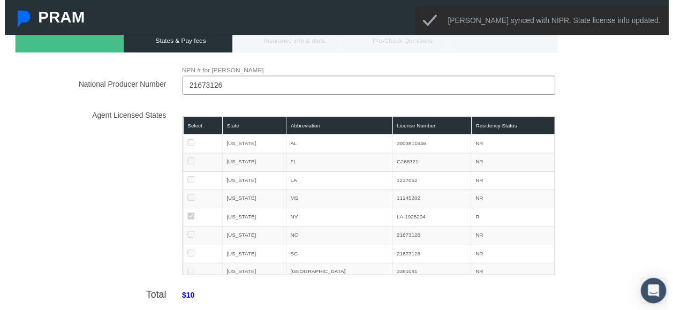 The height and width of the screenshot is (310, 673). What do you see at coordinates (515, 127) in the screenshot?
I see `th: Residency Status` at bounding box center [515, 127].